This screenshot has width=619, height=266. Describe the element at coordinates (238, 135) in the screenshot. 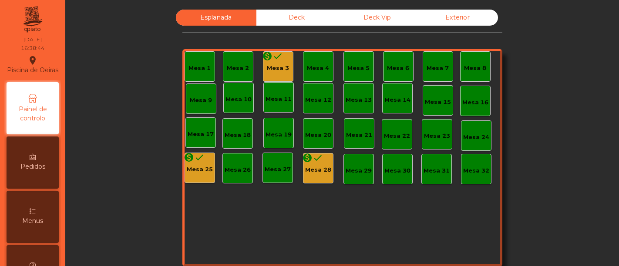

I see `div: Mesa 18` at that location.